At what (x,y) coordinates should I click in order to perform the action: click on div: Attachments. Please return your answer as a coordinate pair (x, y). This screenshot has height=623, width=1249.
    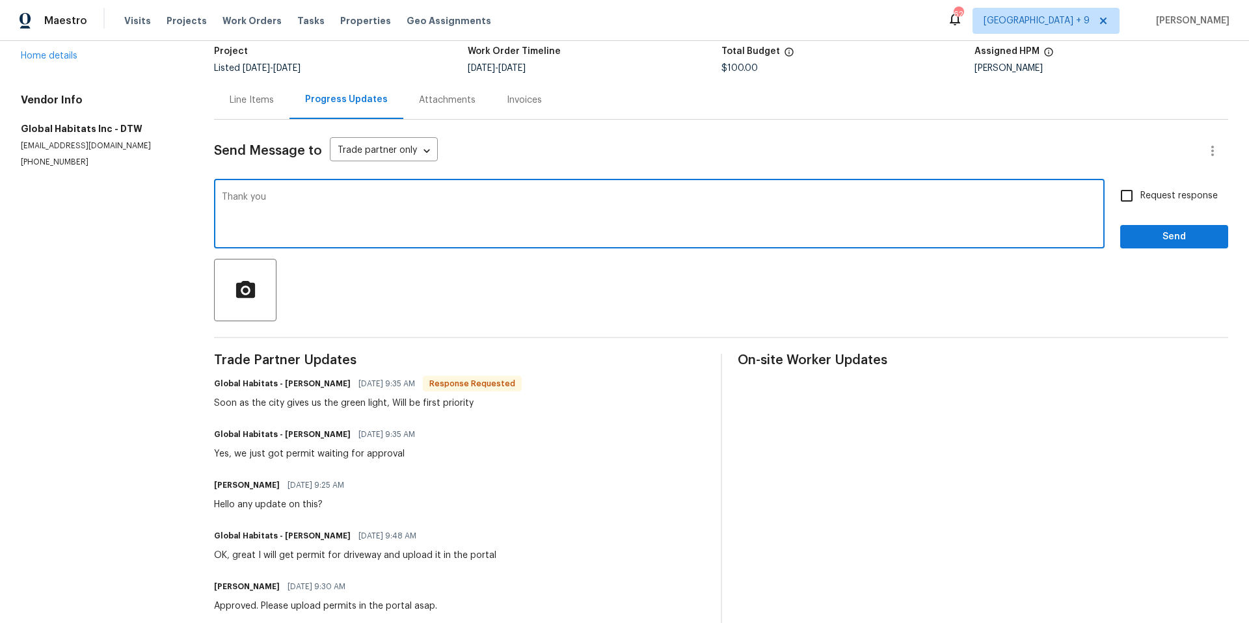
    Looking at the image, I should click on (447, 100).